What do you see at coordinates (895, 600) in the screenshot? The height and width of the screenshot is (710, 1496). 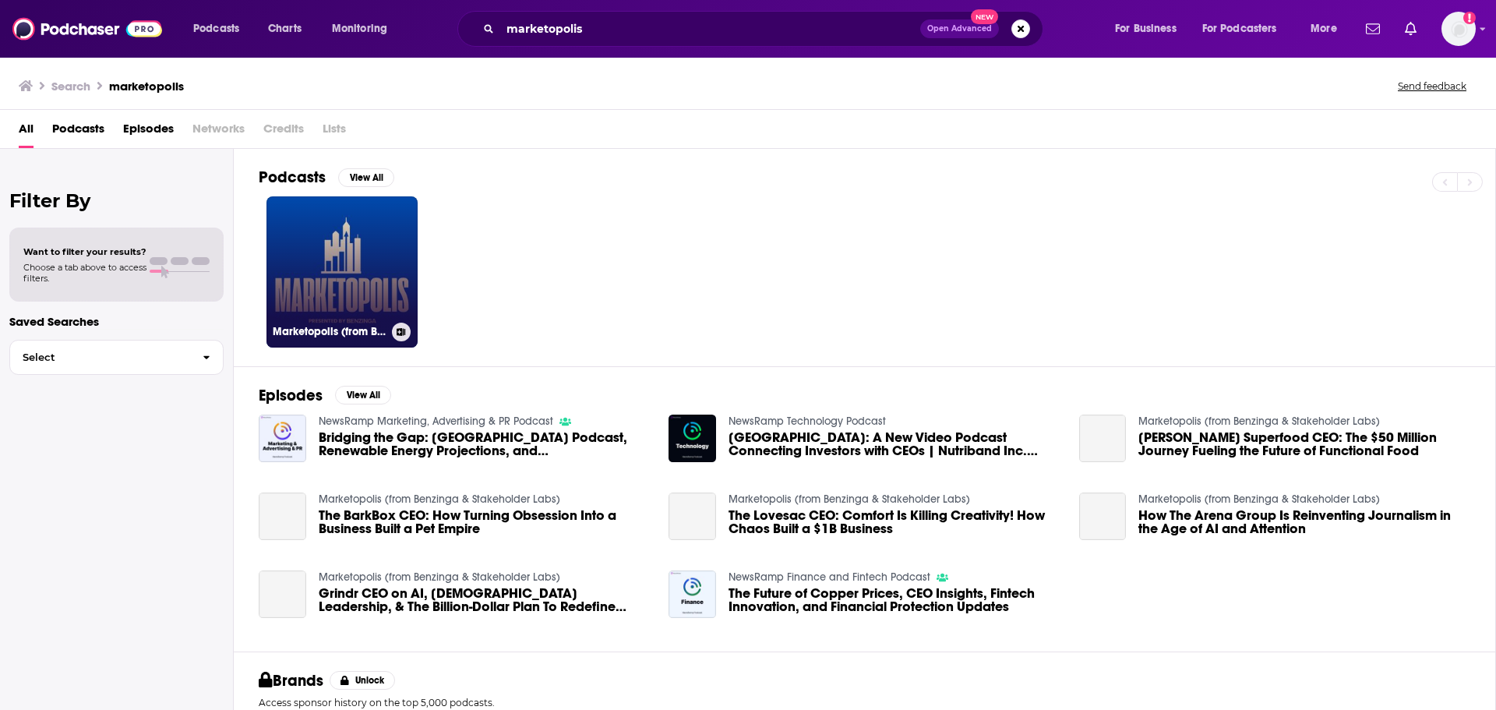 I see `span: The Future of Copper Prices, CEO Insights, Fintech Innovation, and Financial Protection Updates` at bounding box center [895, 600].